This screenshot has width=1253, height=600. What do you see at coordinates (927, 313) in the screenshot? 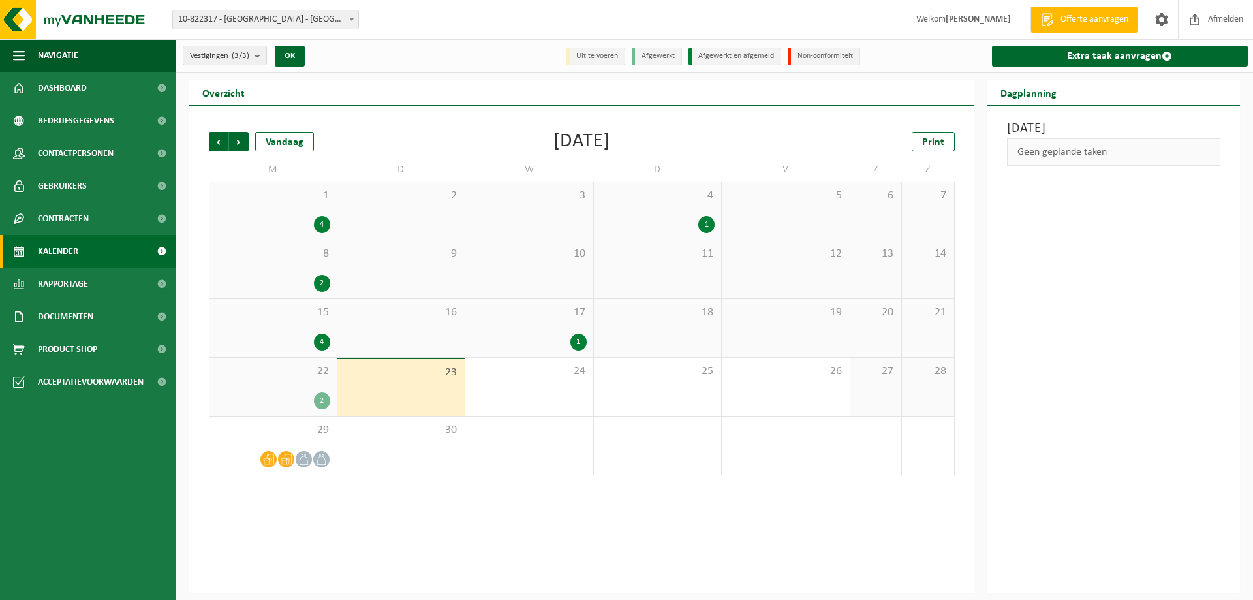
I see `span: 21` at bounding box center [927, 313].